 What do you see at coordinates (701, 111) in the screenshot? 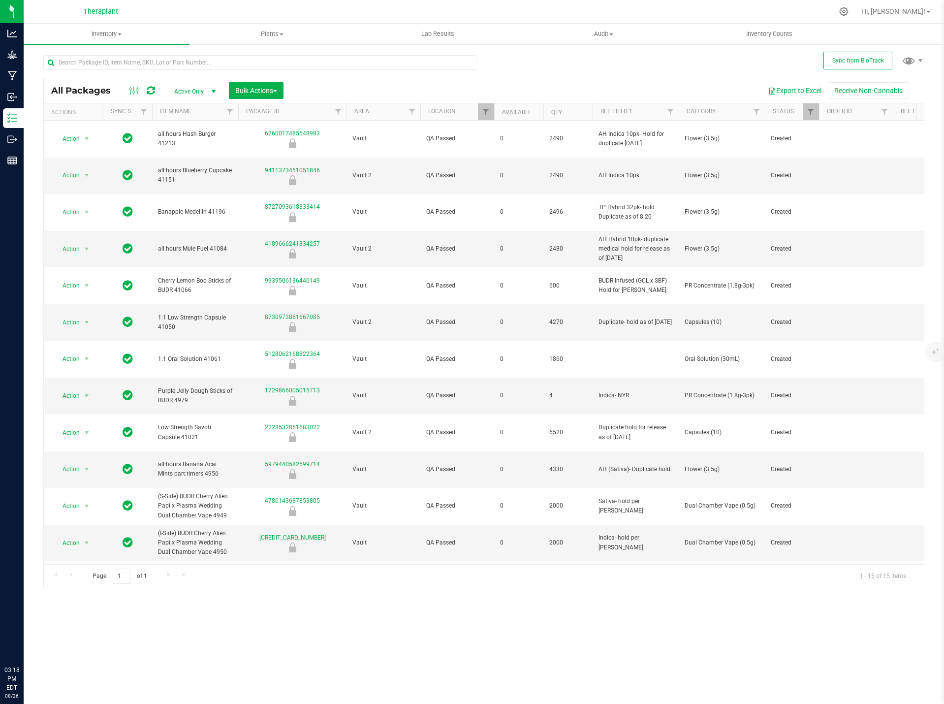
I see `a: Category` at bounding box center [701, 111].